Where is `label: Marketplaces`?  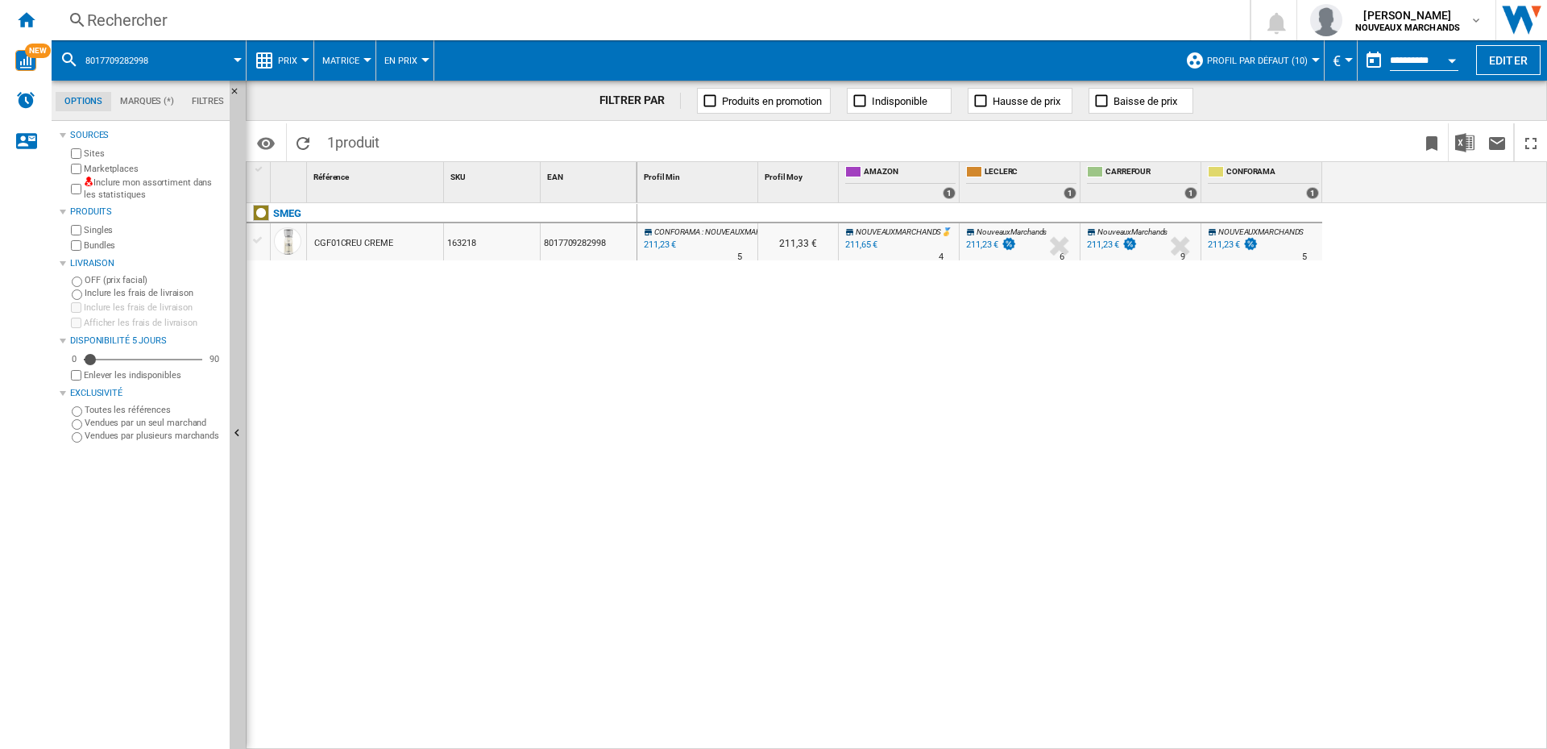 label: Marketplaces is located at coordinates (153, 168).